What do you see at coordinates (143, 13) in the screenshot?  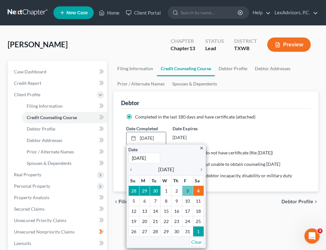 I see `a: Client Portal` at bounding box center [143, 13].